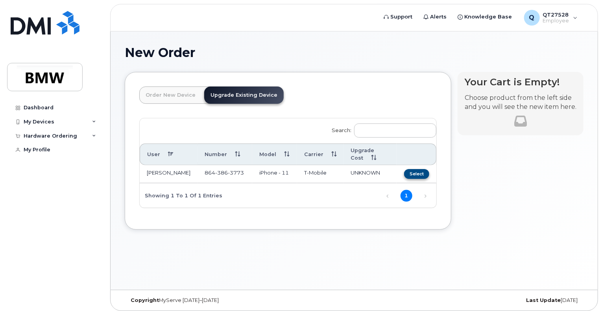 The height and width of the screenshot is (311, 602). What do you see at coordinates (370, 155) in the screenshot?
I see `th: Upgrade Cost: activate to sort column ascending` at bounding box center [370, 155].